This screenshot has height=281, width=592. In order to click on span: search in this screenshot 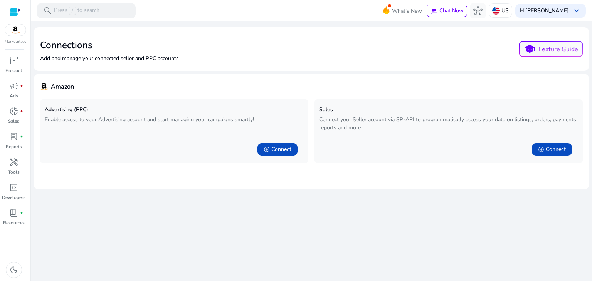, I will do `click(48, 11)`.